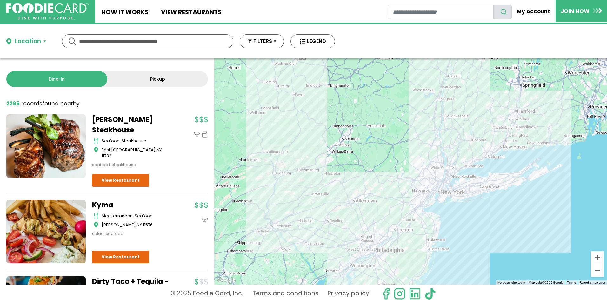 This screenshot has height=303, width=607. What do you see at coordinates (386, 294) in the screenshot?
I see `svg: check us out on facebook` at bounding box center [386, 294].